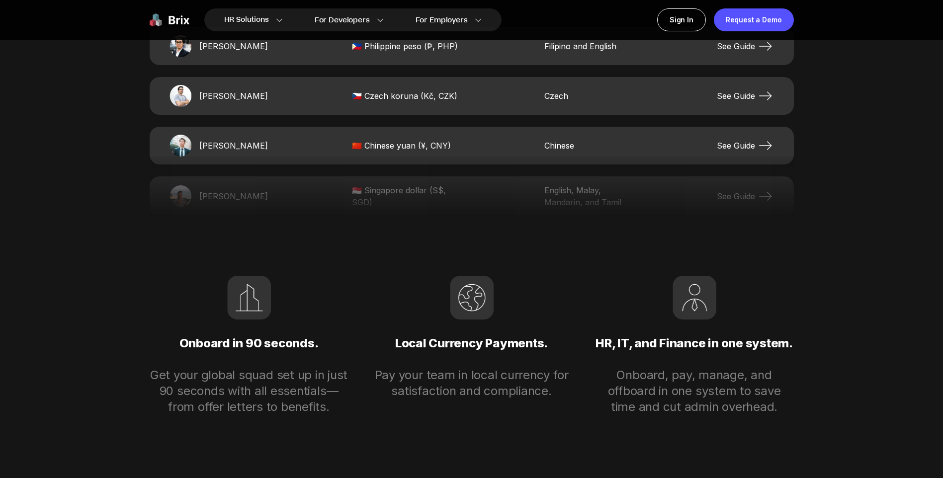  Describe the element at coordinates (472, 343) in the screenshot. I see `p: Local Currency Payments.` at that location.